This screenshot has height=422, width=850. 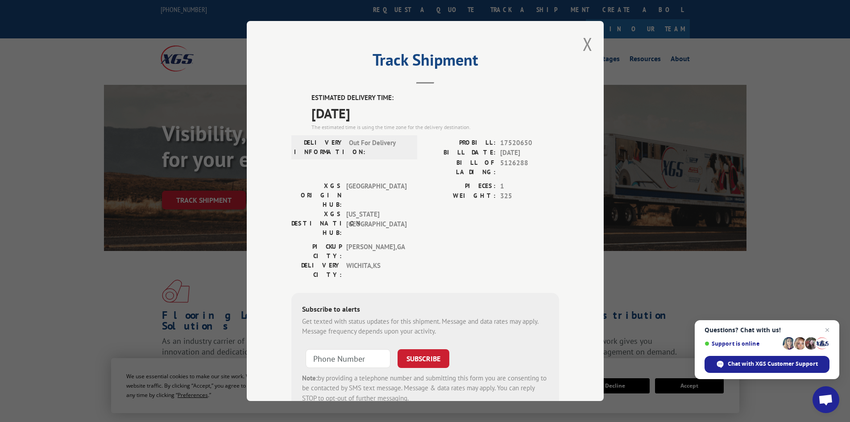 What do you see at coordinates (530, 167) in the screenshot?
I see `span: 5126288` at bounding box center [530, 167].